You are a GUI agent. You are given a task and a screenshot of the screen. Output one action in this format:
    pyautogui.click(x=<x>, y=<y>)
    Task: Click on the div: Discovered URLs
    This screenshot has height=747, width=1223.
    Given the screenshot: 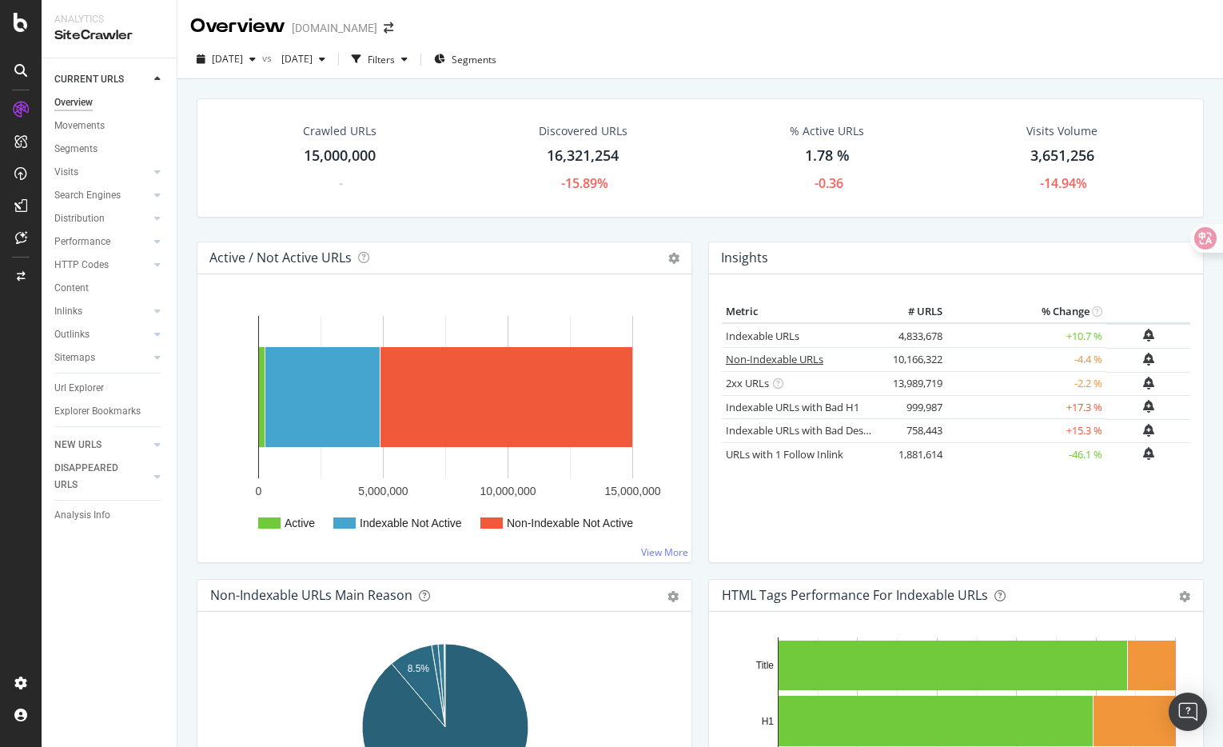 What is the action you would take?
    pyautogui.click(x=583, y=131)
    